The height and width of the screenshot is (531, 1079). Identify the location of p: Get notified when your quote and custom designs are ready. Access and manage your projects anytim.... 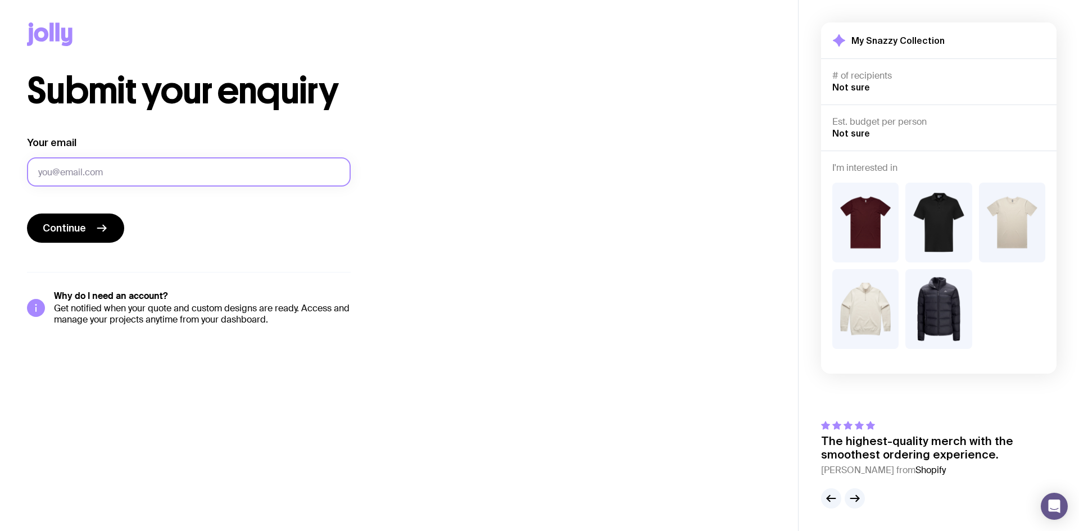
(202, 314).